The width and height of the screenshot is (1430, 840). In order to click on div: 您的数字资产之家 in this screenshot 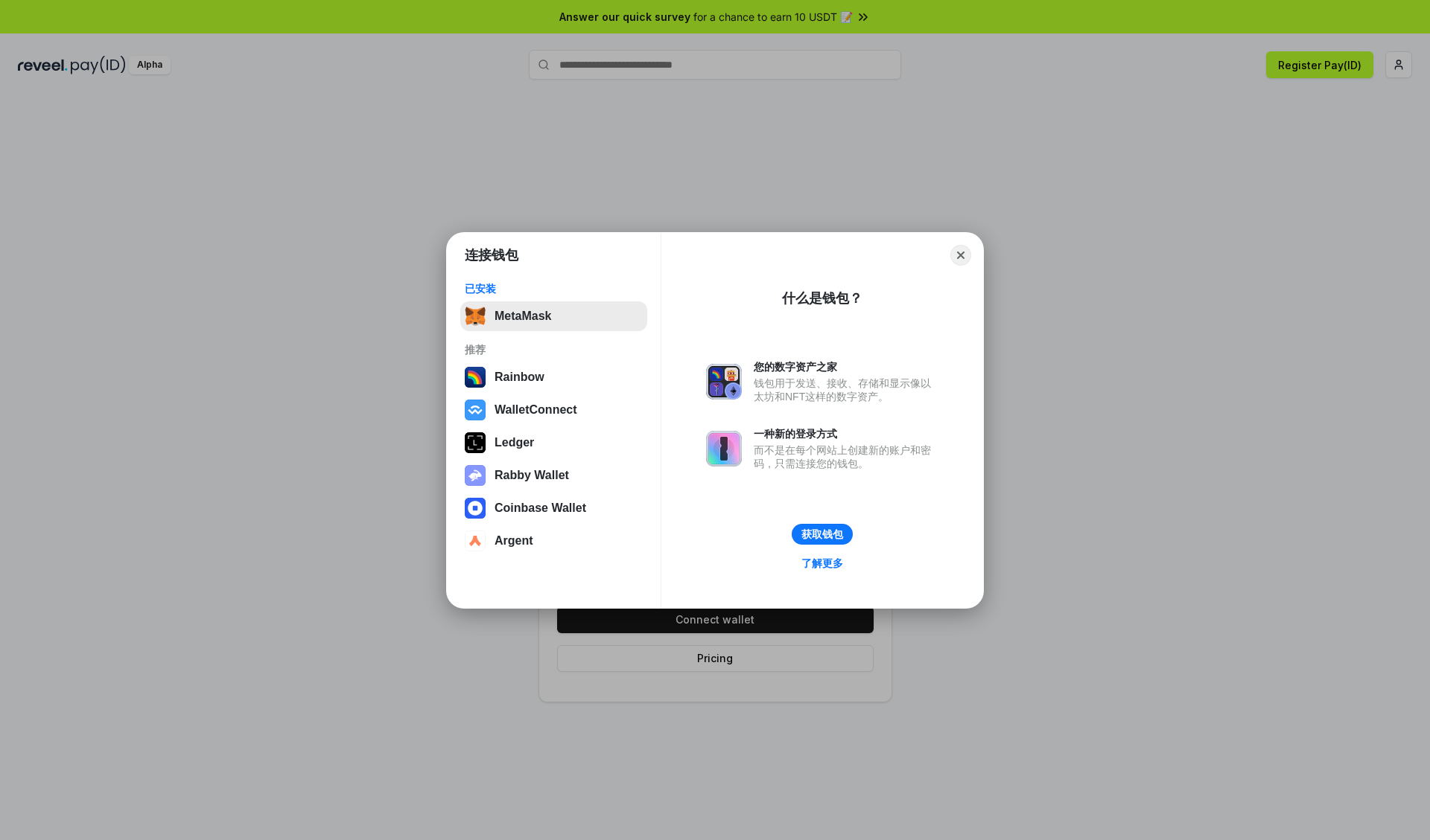, I will do `click(846, 367)`.